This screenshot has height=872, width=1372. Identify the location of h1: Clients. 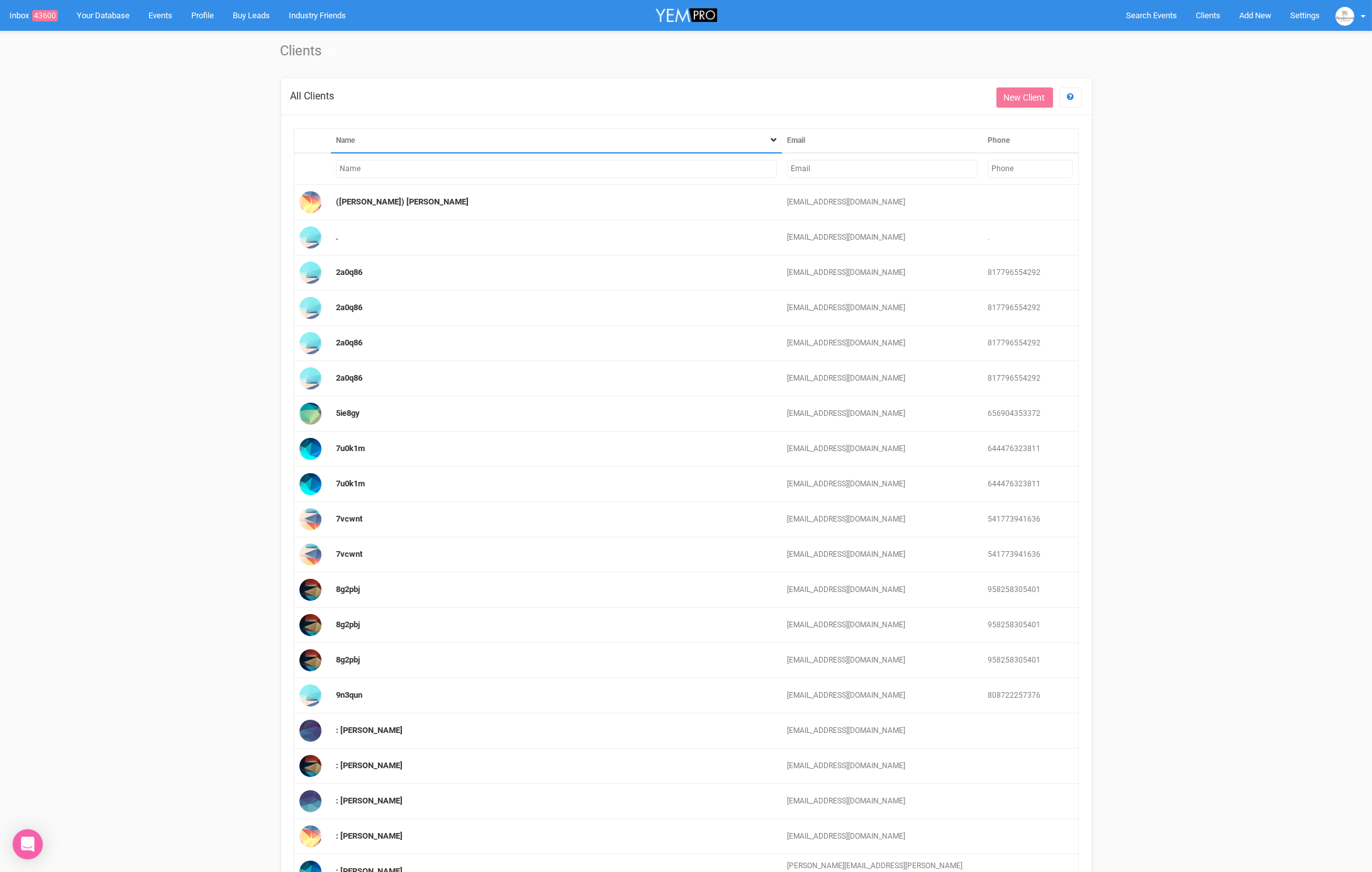
(686, 51).